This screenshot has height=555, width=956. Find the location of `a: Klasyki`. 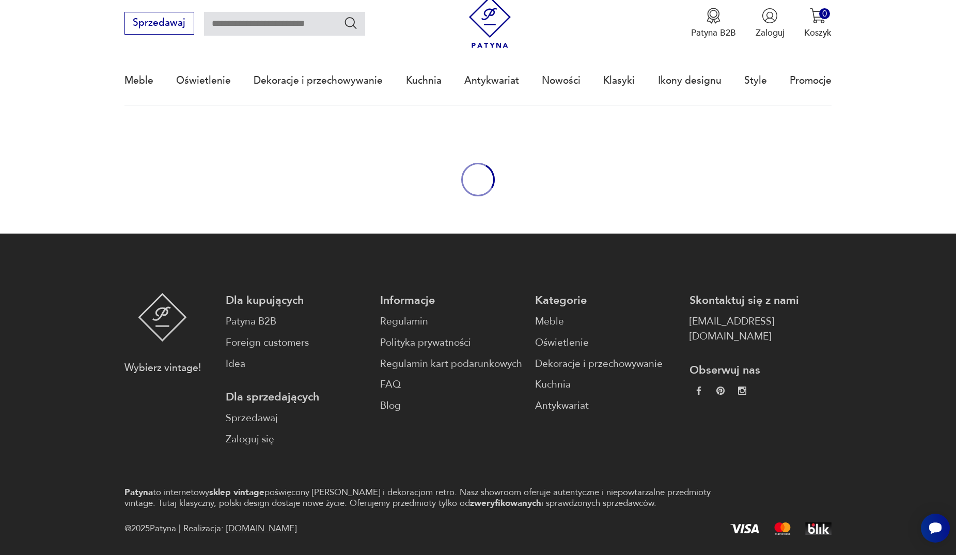

a: Klasyki is located at coordinates (619, 81).